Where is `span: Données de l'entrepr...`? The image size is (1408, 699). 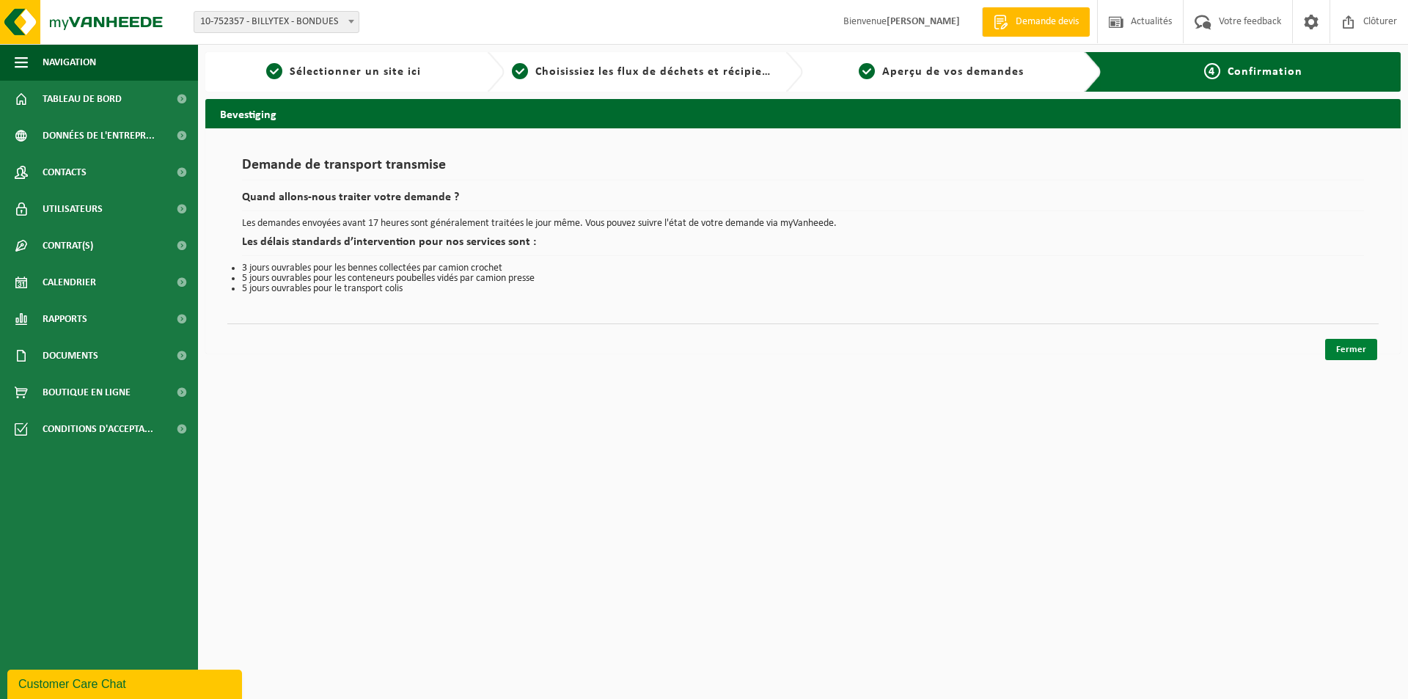 span: Données de l'entrepr... is located at coordinates (98, 136).